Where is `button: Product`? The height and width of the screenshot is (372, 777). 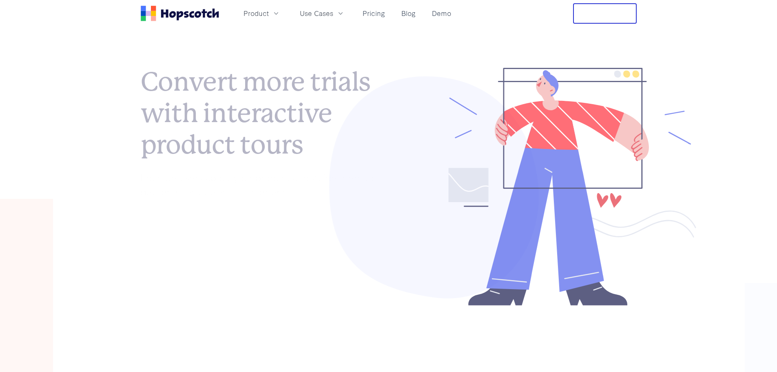
button: Product is located at coordinates (262, 13).